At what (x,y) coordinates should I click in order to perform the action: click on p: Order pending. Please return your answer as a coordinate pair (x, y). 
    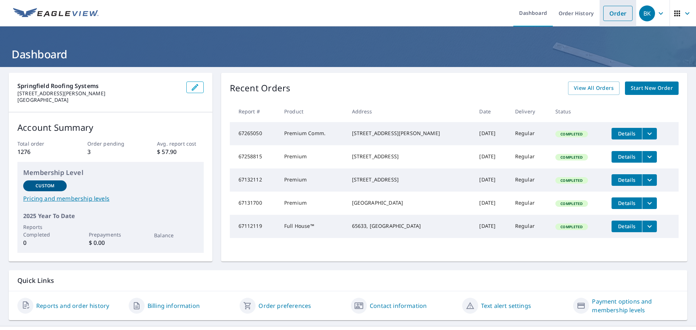
    Looking at the image, I should click on (111, 143).